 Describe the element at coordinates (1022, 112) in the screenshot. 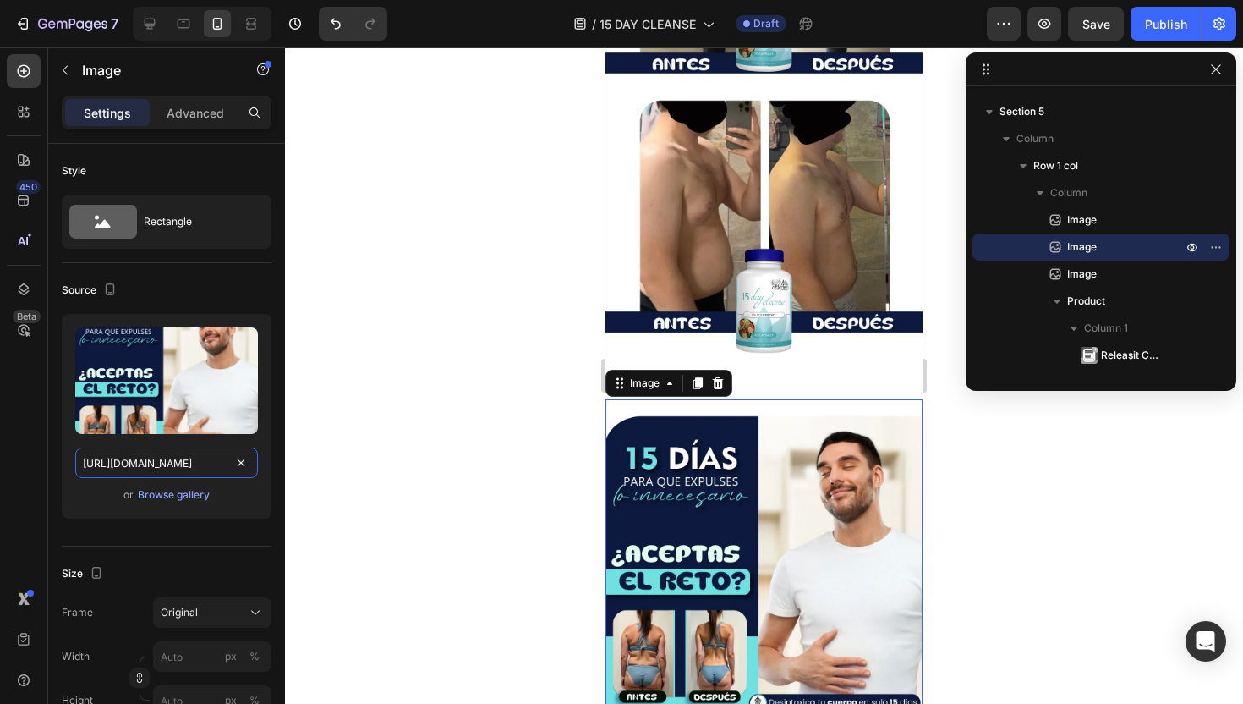

I see `span: Section 5` at that location.